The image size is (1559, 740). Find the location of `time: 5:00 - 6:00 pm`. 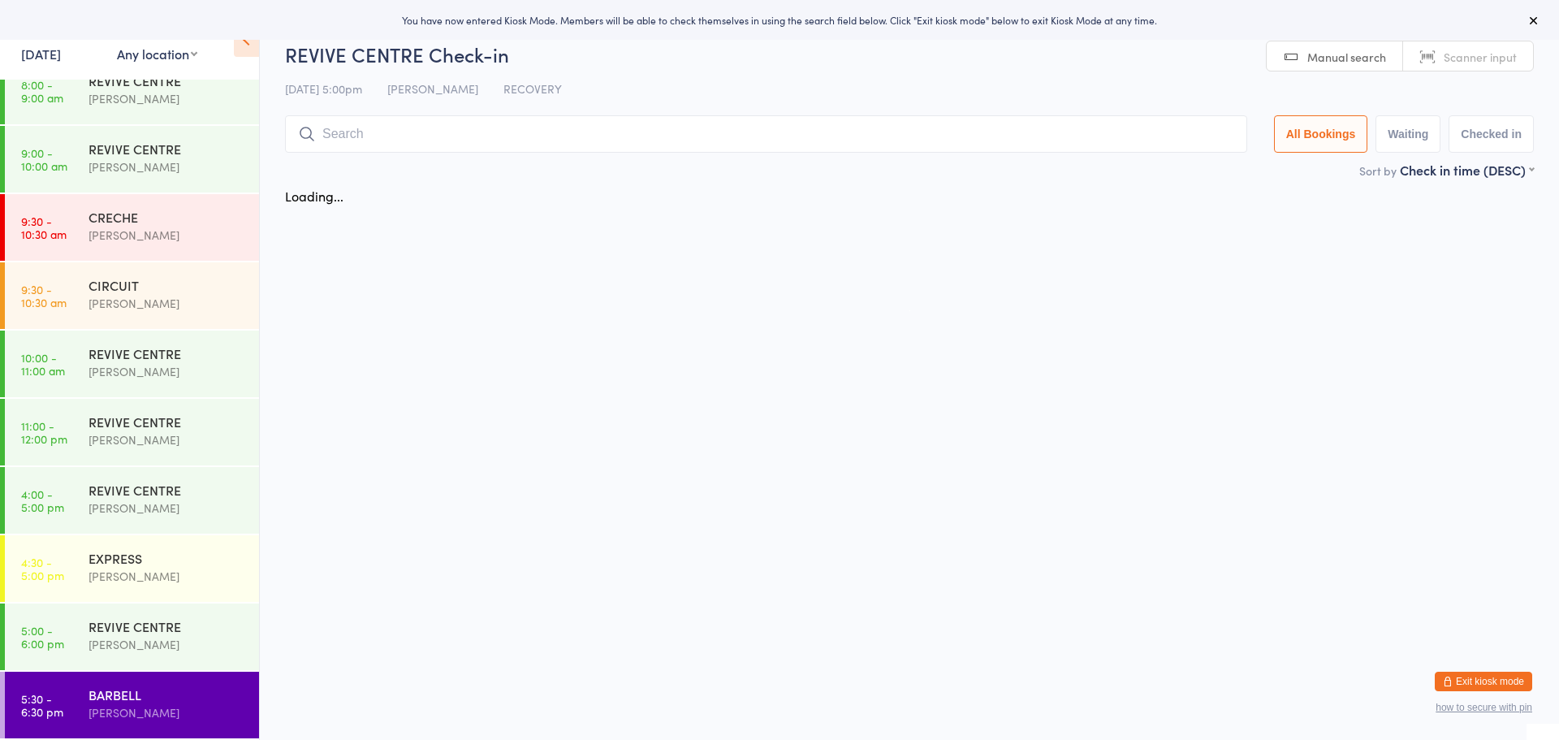

time: 5:00 - 6:00 pm is located at coordinates (42, 637).